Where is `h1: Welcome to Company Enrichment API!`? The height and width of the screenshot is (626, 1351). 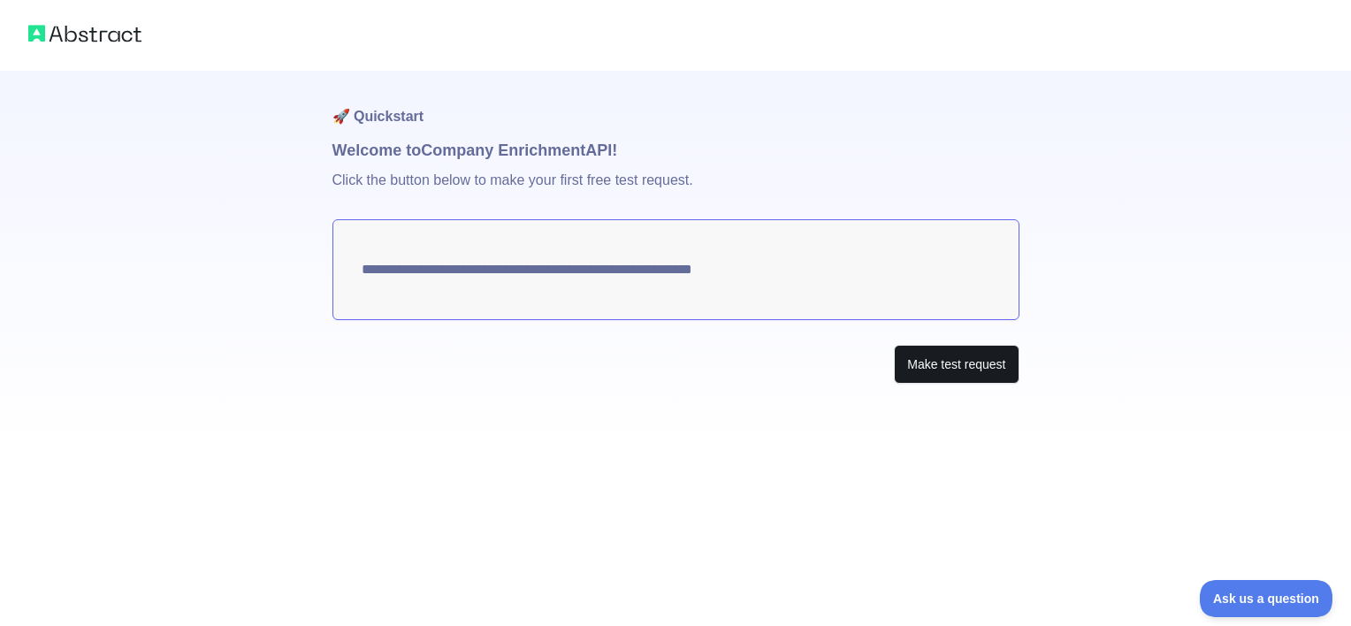
h1: Welcome to Company Enrichment API! is located at coordinates (675, 150).